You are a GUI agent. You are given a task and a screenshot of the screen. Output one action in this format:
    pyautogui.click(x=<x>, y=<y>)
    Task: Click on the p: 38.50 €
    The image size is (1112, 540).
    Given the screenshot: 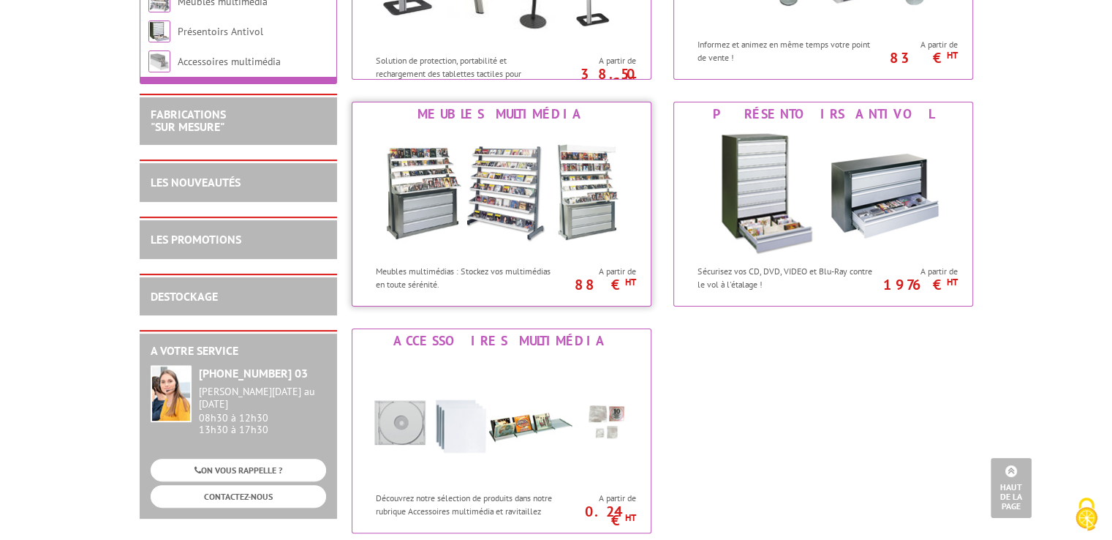 What is the action you would take?
    pyautogui.click(x=594, y=78)
    